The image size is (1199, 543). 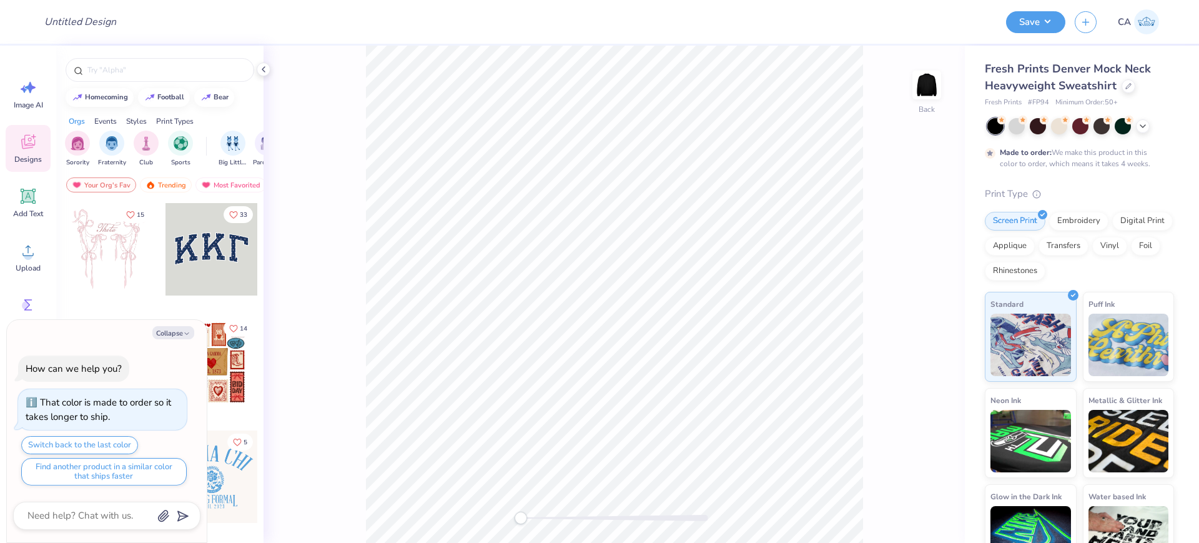 What do you see at coordinates (164, 97) in the screenshot?
I see `button: football` at bounding box center [164, 97].